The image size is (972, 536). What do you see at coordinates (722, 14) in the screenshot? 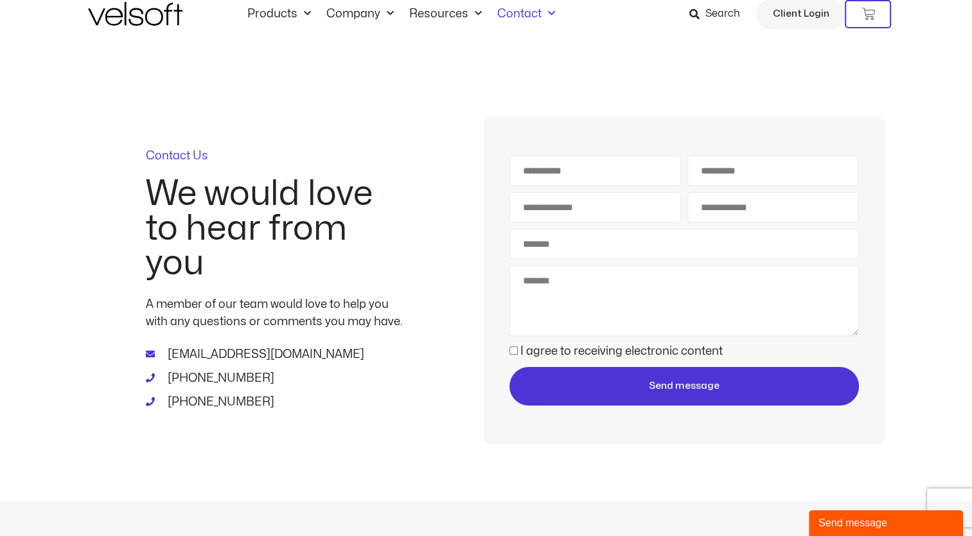
I see `span: Search` at bounding box center [722, 14].